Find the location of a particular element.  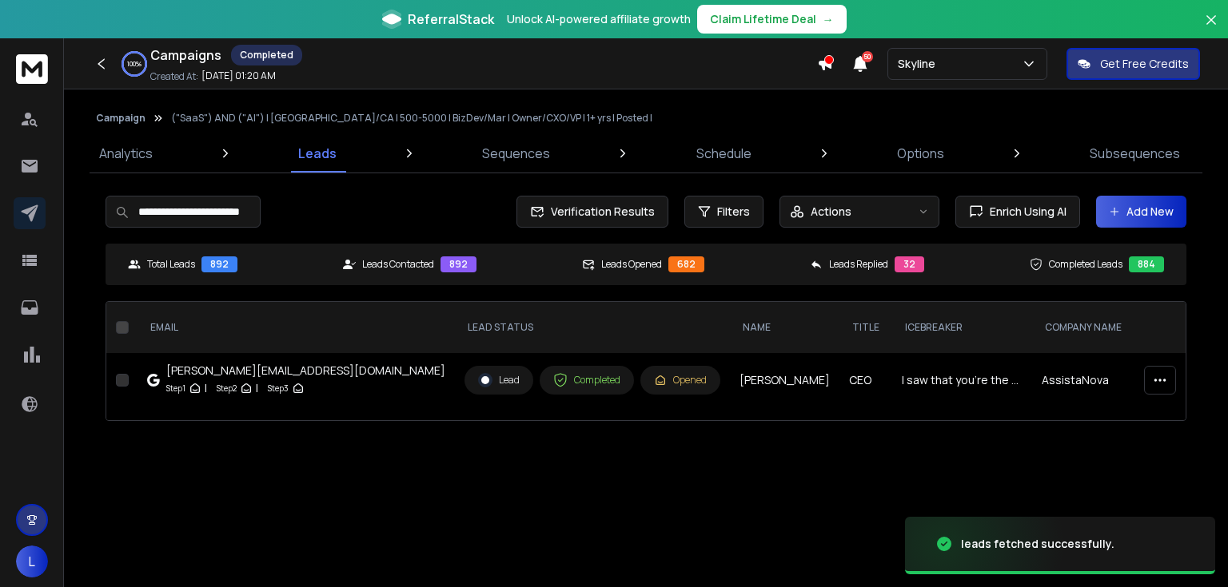

h1: Campaigns is located at coordinates (185, 55).